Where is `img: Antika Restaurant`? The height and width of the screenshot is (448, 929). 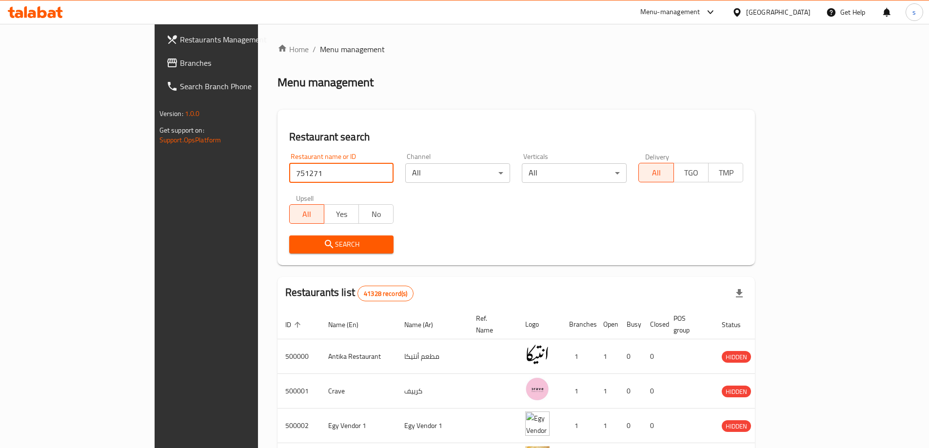
img: Antika Restaurant is located at coordinates (537, 355).